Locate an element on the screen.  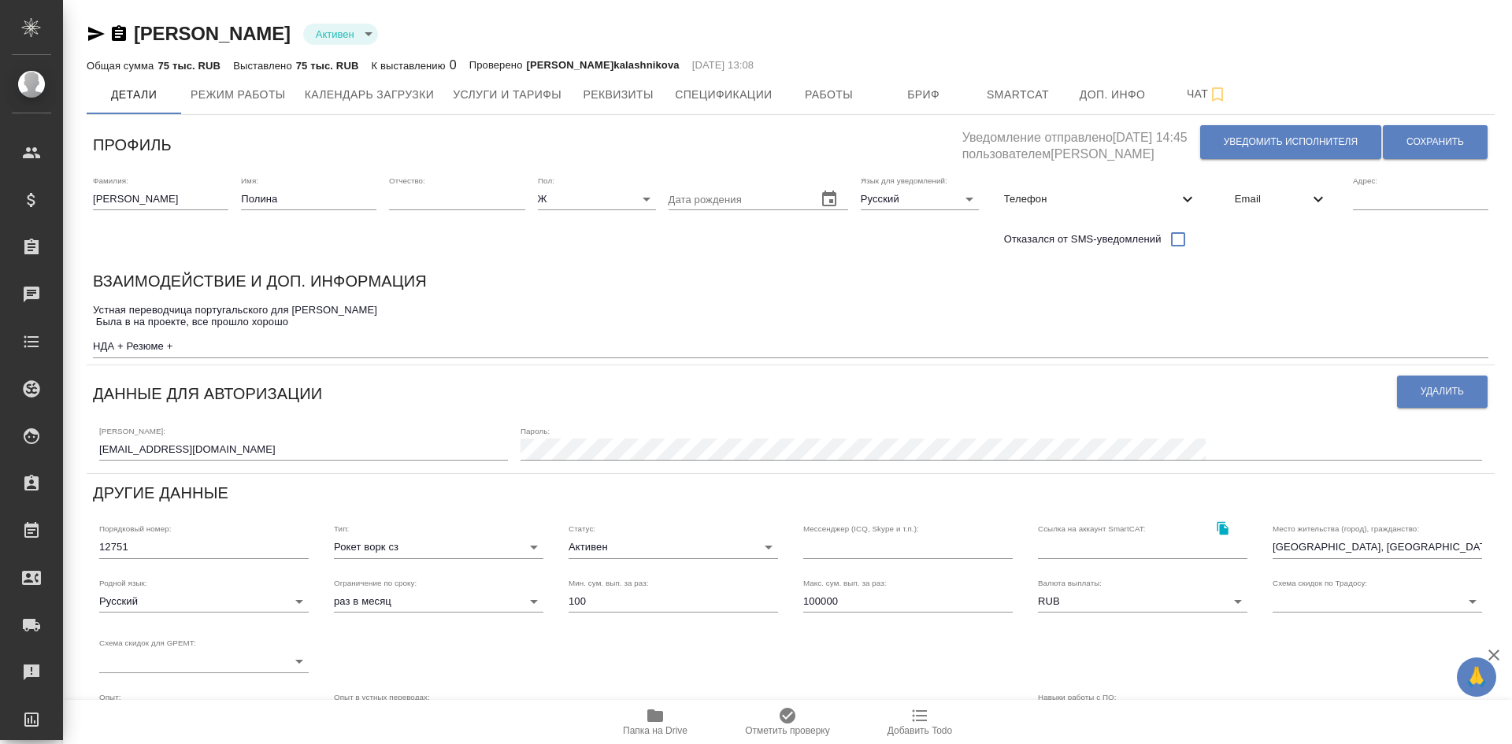
span: Доп. инфо is located at coordinates (1113, 94).